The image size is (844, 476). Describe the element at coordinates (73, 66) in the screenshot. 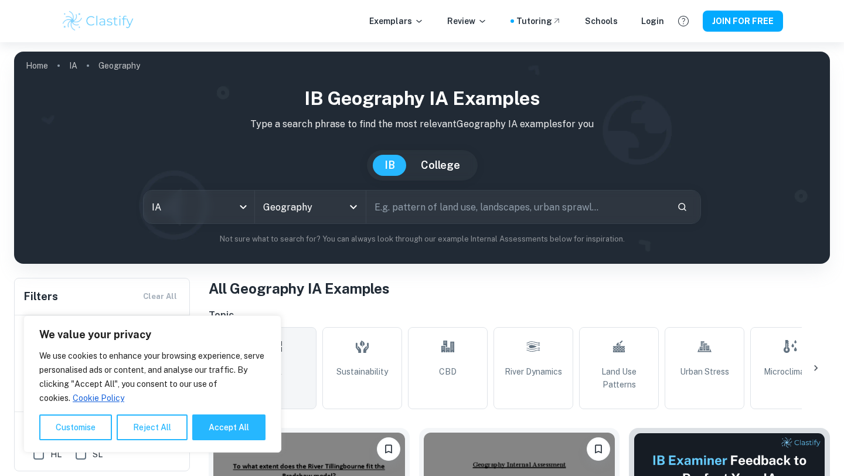

I see `a: IA` at that location.